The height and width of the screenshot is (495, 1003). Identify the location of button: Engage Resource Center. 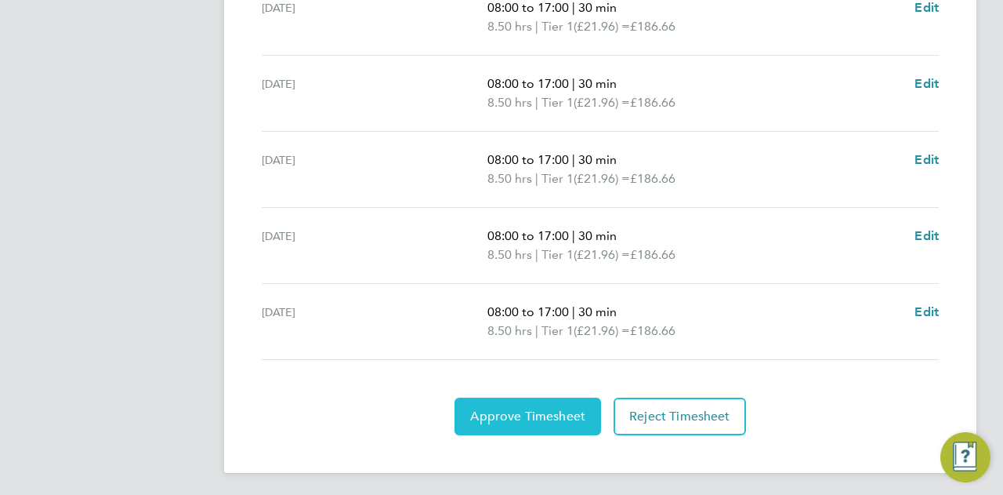
(966, 457).